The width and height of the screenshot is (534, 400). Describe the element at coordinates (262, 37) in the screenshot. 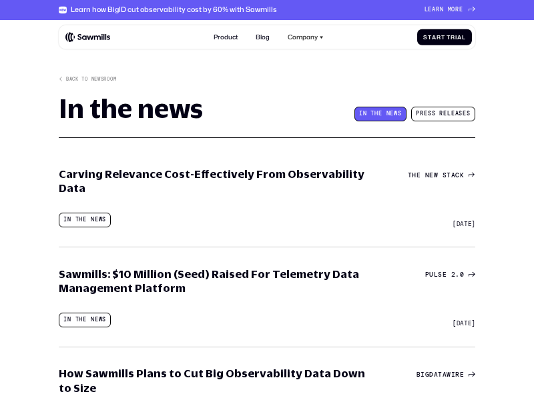

I see `a: Blog` at that location.